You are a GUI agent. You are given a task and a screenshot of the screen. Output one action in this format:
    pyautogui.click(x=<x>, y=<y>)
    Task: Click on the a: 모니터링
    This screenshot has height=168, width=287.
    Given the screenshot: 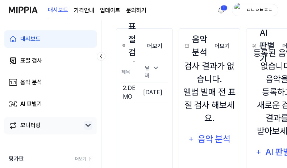 What is the action you would take?
    pyautogui.click(x=45, y=126)
    